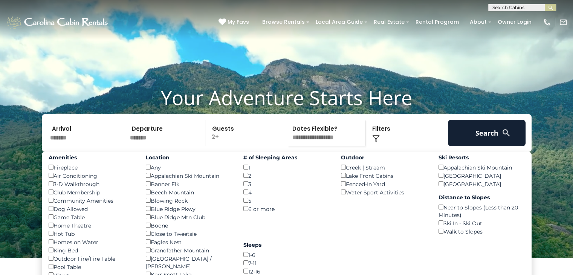 The image size is (573, 275). Describe the element at coordinates (283, 22) in the screenshot. I see `a: Browse Rentals` at that location.